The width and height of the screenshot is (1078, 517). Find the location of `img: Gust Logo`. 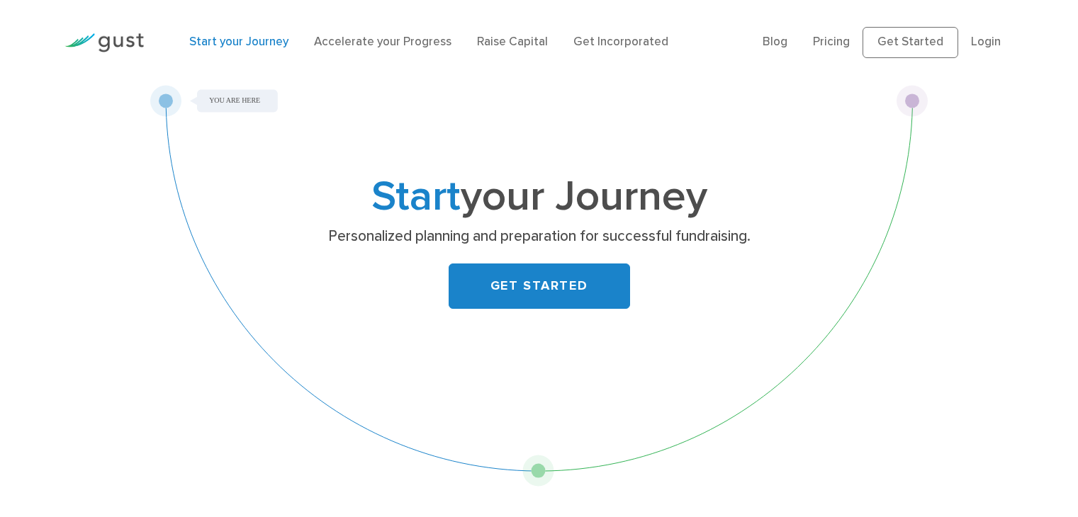

img: Gust Logo is located at coordinates (104, 43).